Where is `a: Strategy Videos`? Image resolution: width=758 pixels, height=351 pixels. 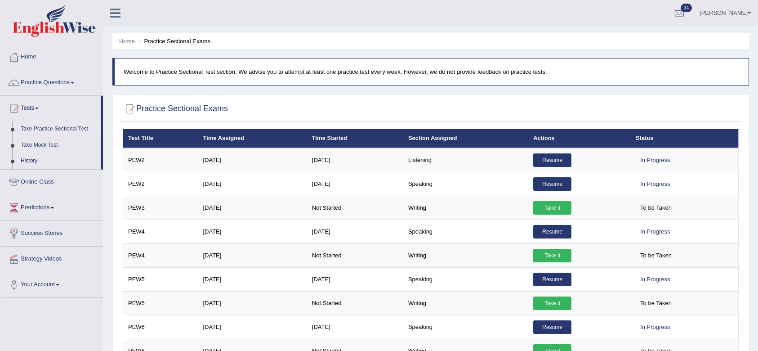 a: Strategy Videos is located at coordinates (52, 258).